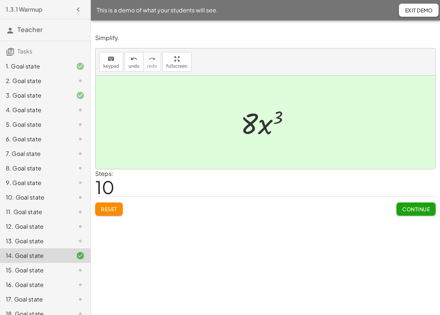 Image resolution: width=440 pixels, height=315 pixels. What do you see at coordinates (35, 226) in the screenshot?
I see `div: 12. Goal state` at bounding box center [35, 226].